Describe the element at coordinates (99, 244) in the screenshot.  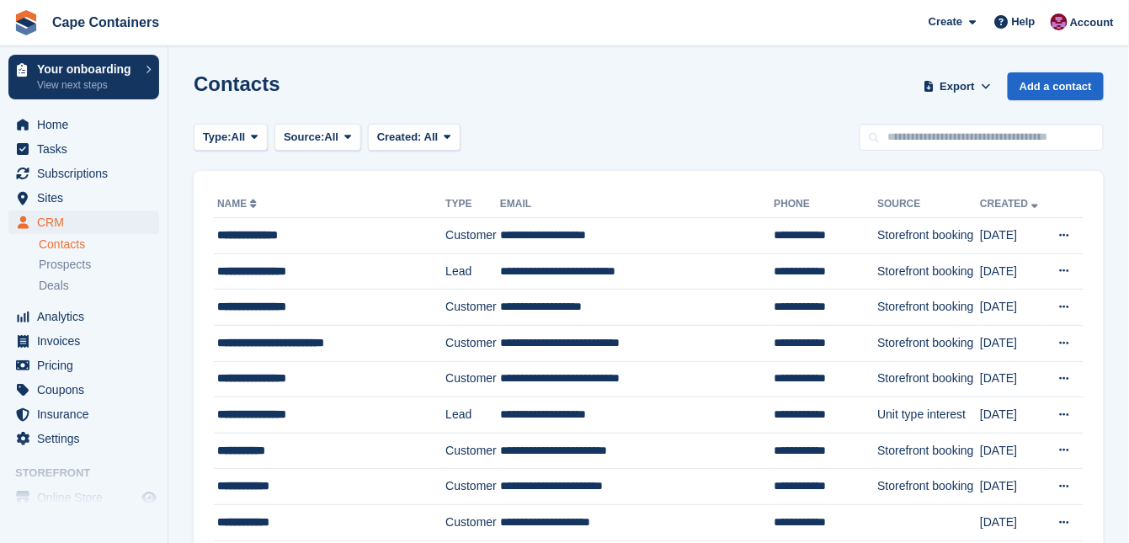
I see `a: Contacts` at that location.